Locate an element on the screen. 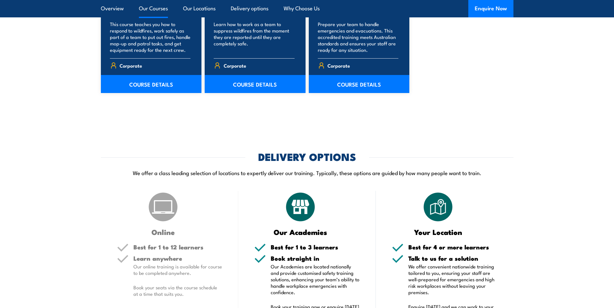 This screenshot has height=308, width=614. h5: Book straight in is located at coordinates (315, 258).